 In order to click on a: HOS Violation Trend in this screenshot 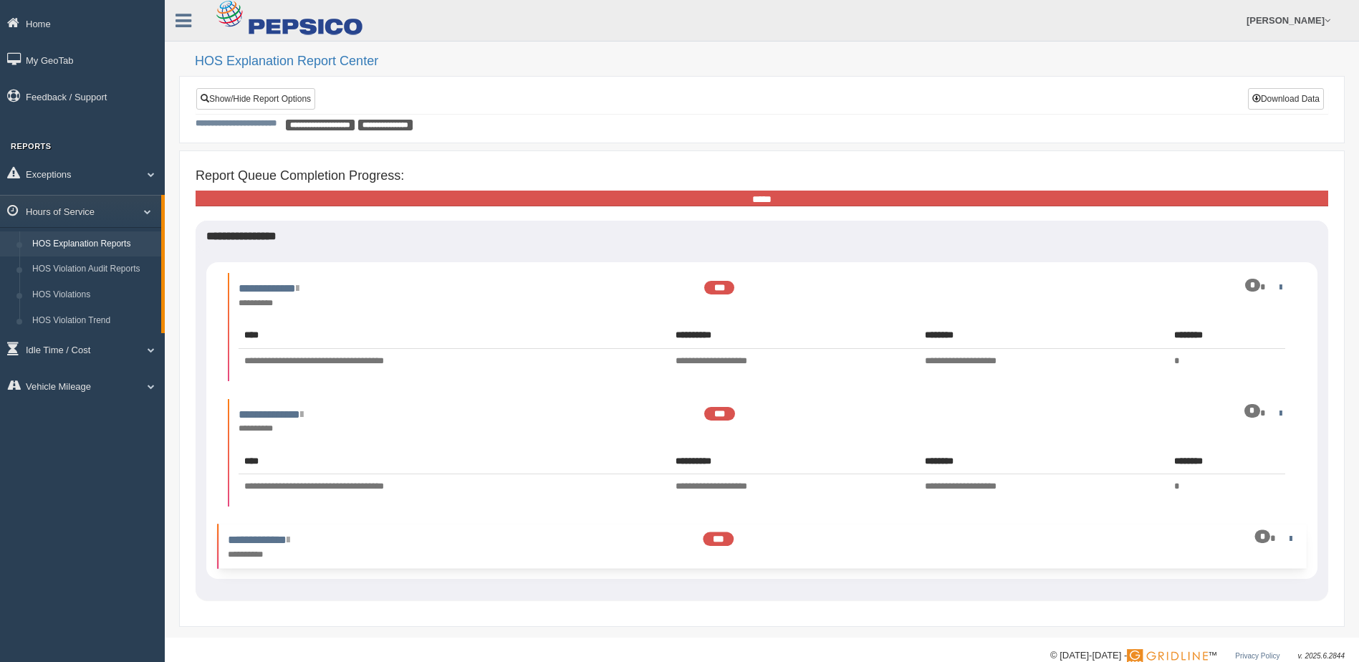, I will do `click(93, 321)`.